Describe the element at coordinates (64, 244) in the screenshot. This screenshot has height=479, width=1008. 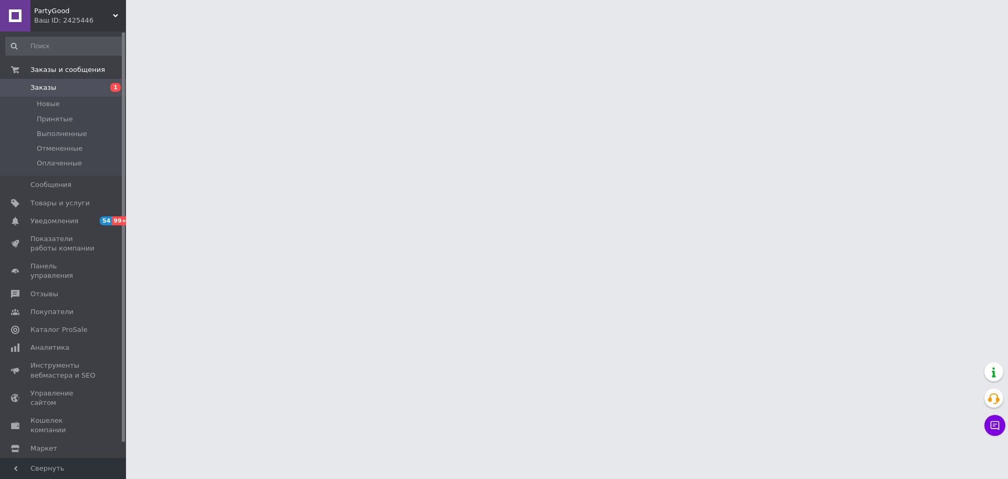
I see `span: Показатели работы компании` at that location.